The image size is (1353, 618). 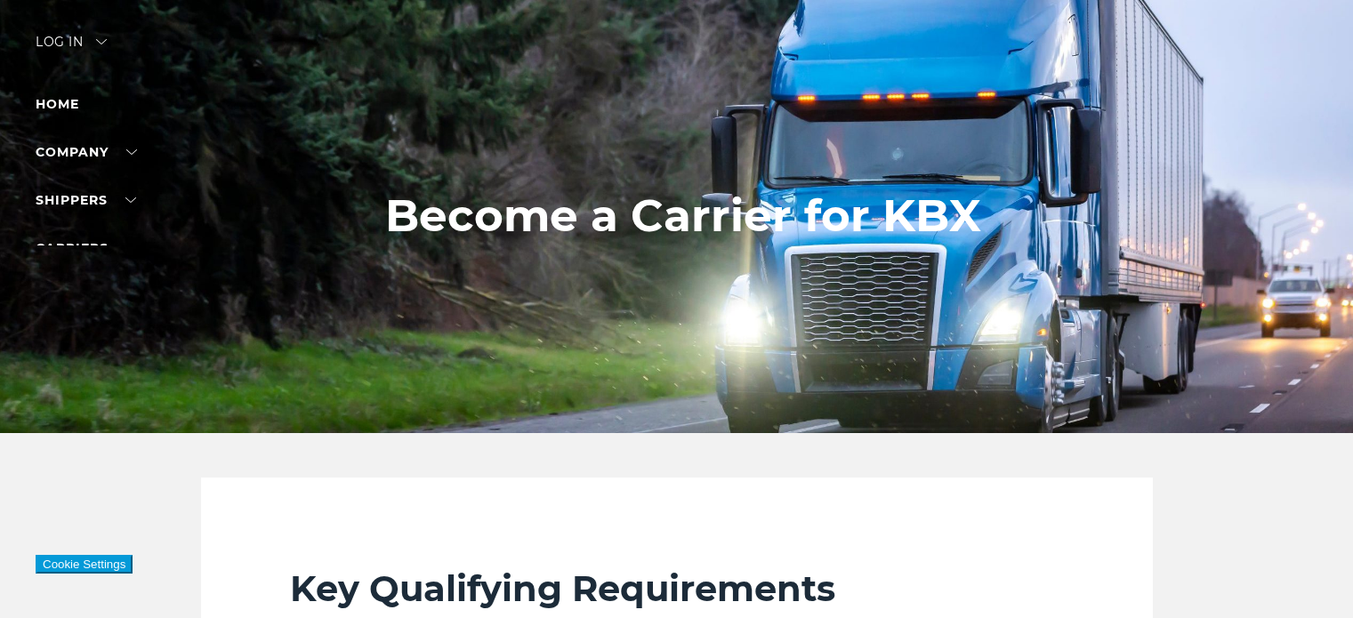 What do you see at coordinates (71, 48) in the screenshot?
I see `div: Log in` at bounding box center [71, 48].